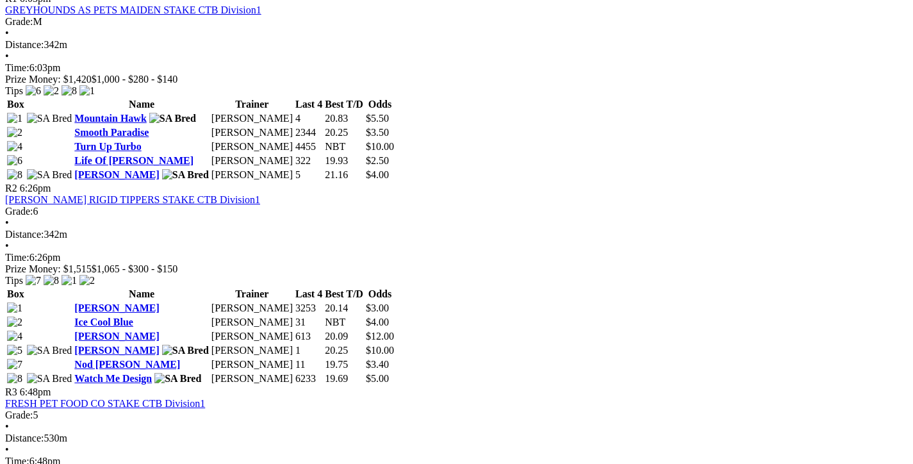  Describe the element at coordinates (377, 364) in the screenshot. I see `span: $3.40` at that location.